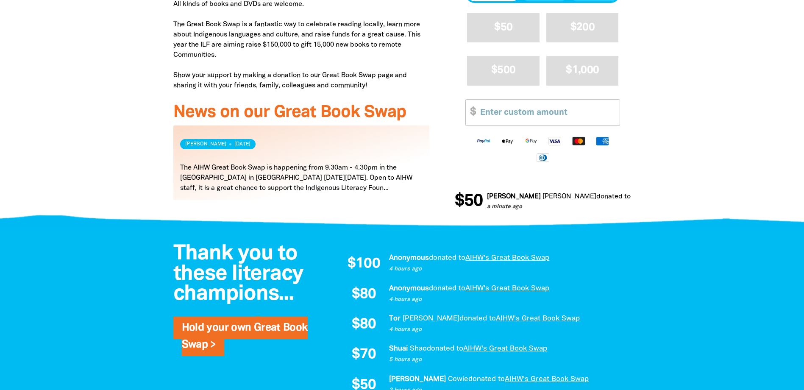 The height and width of the screenshot is (390, 804). Describe the element at coordinates (602, 141) in the screenshot. I see `img: American Express logo` at that location.